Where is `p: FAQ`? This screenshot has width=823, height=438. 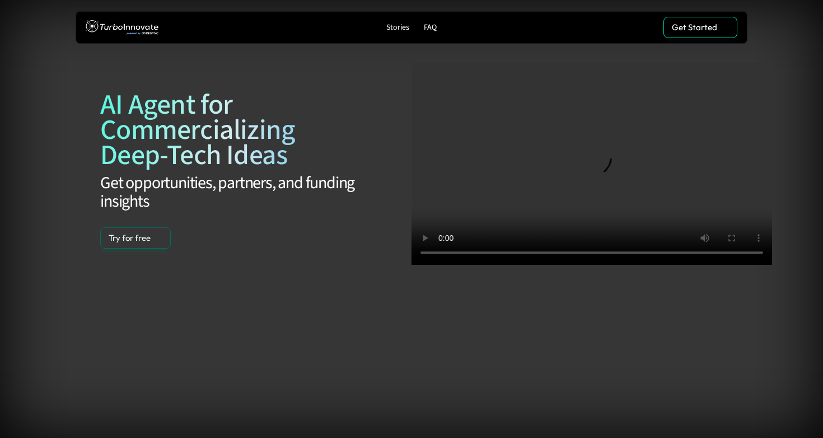
p: FAQ is located at coordinates (430, 27).